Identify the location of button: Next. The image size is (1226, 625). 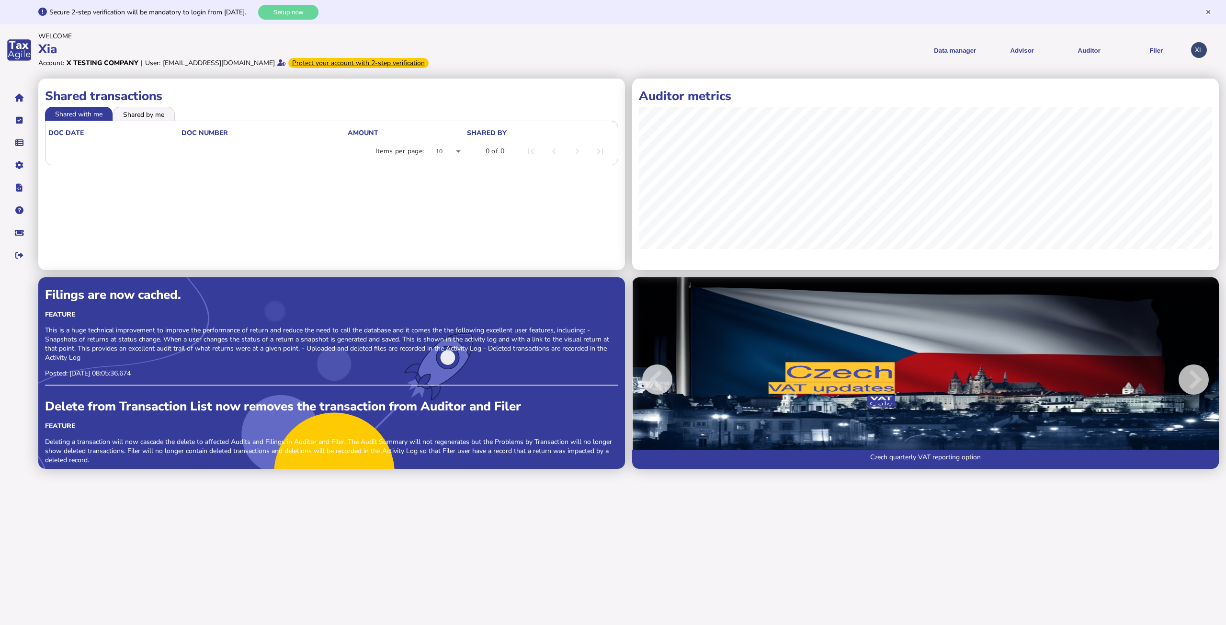
(1178, 380).